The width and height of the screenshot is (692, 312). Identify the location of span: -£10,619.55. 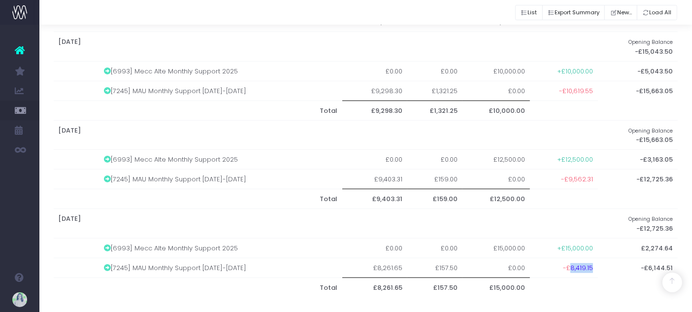
(576, 91).